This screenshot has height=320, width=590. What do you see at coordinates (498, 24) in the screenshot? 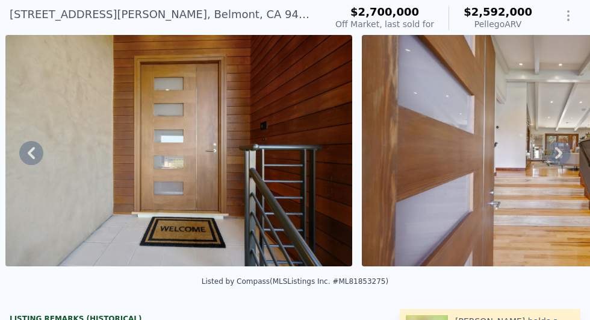
I see `div: Pellego ARV` at bounding box center [498, 24].